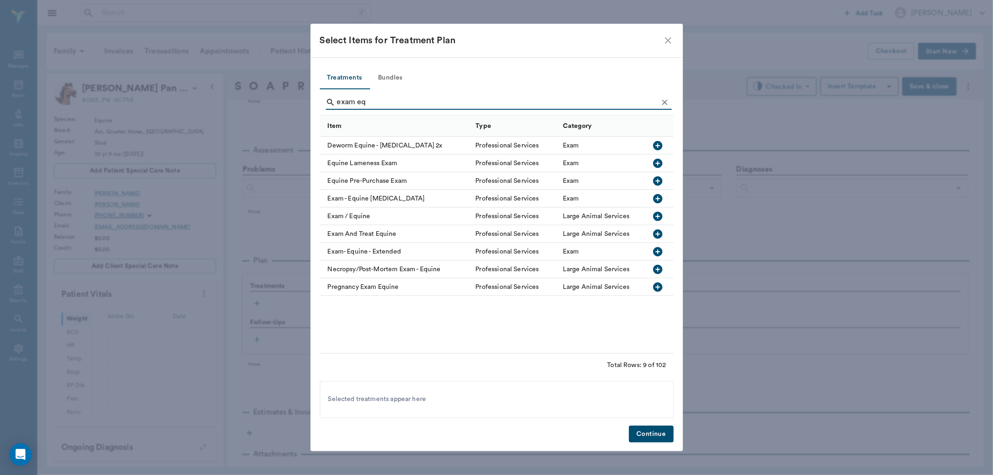 This screenshot has height=475, width=993. Describe the element at coordinates (395, 270) in the screenshot. I see `div: Necropsy/Post-Mortem Exam - Equine` at that location.